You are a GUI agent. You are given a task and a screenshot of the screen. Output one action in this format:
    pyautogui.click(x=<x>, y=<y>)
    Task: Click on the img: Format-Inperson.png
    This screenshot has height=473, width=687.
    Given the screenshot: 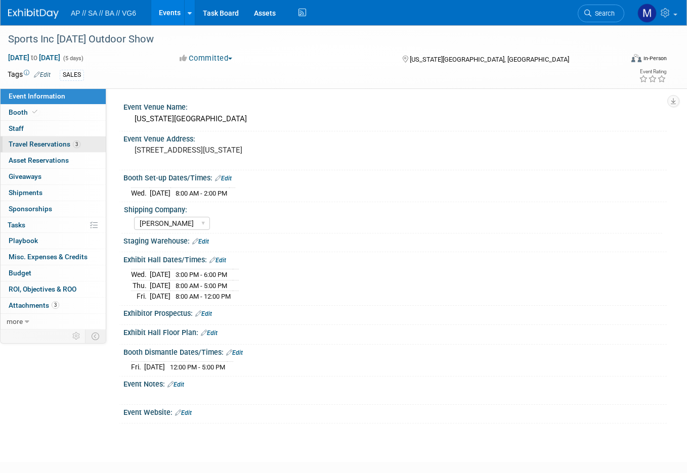 What is the action you would take?
    pyautogui.click(x=636, y=58)
    